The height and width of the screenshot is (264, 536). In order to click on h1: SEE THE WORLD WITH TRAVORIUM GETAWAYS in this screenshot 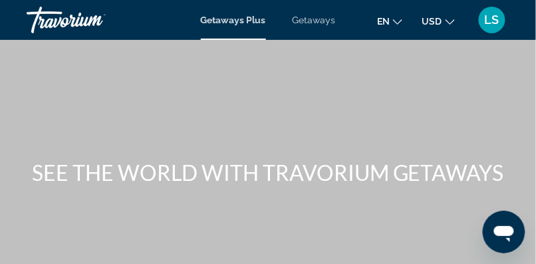, I will do `click(268, 173)`.